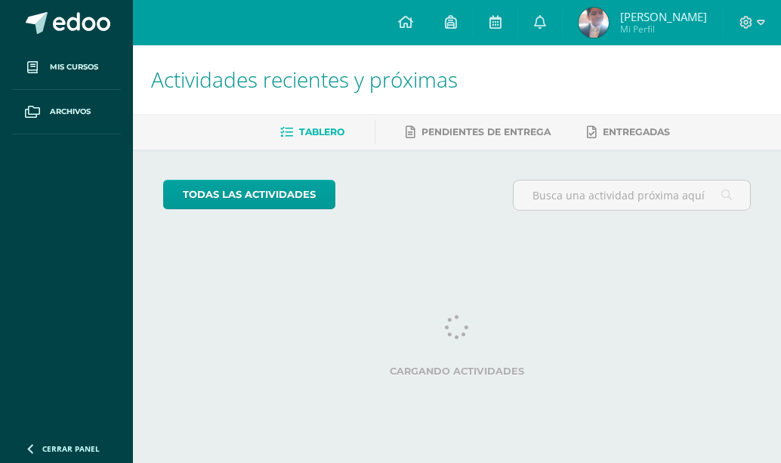  What do you see at coordinates (631, 195) in the screenshot?
I see `input: Busca una actividad próxima aquí...` at bounding box center [631, 195].